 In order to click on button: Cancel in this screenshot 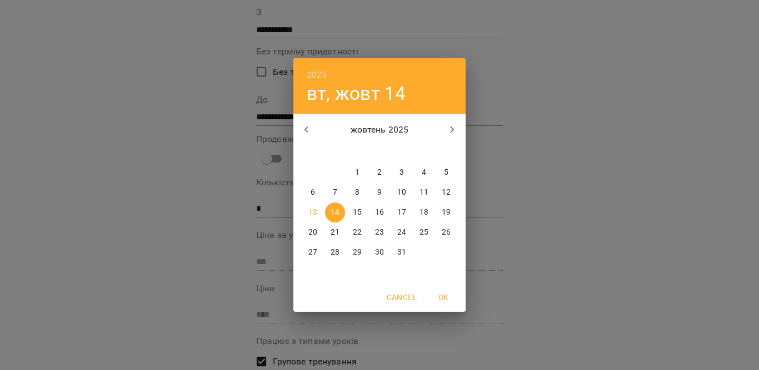, I will do `click(402, 298)`.